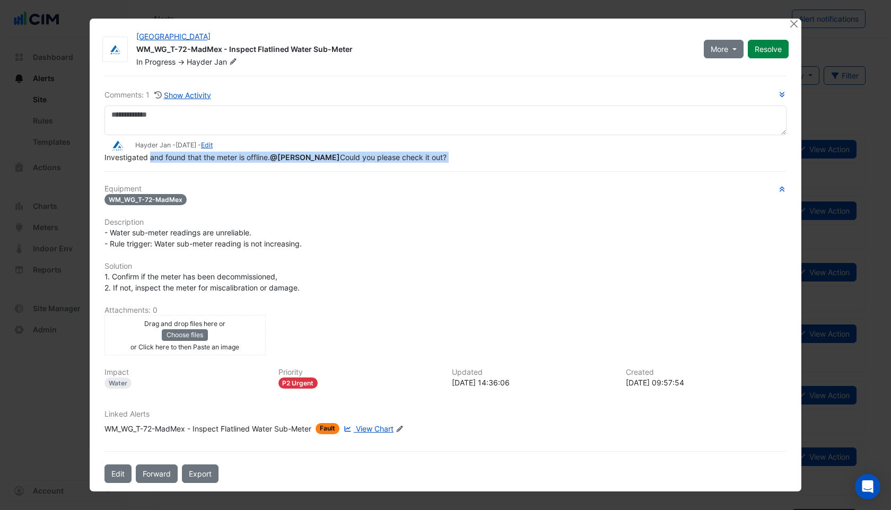  What do you see at coordinates (367, 428) in the screenshot?
I see `a: View Chart` at bounding box center [367, 428].